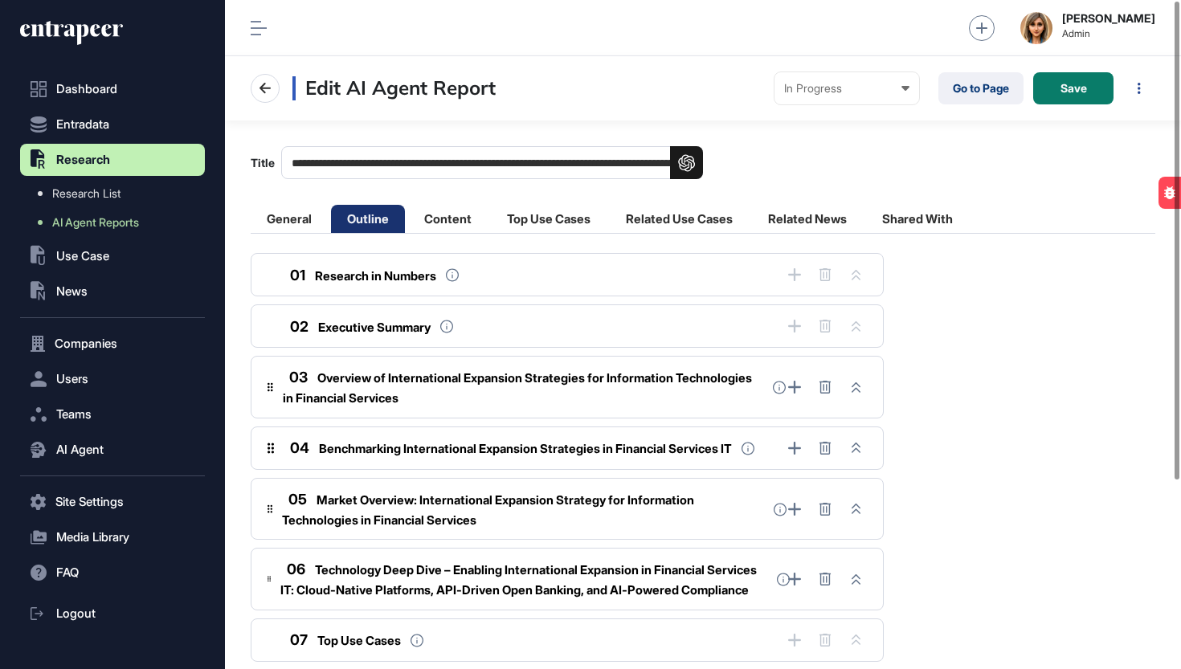 This screenshot has height=669, width=1181. I want to click on li: Content, so click(447, 219).